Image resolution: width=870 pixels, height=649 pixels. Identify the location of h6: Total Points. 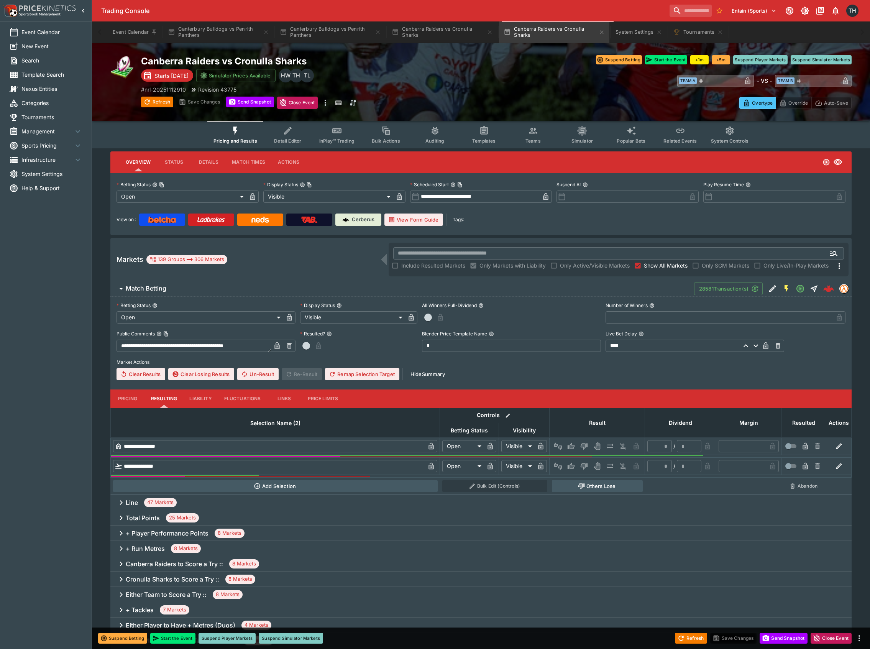
(143, 518).